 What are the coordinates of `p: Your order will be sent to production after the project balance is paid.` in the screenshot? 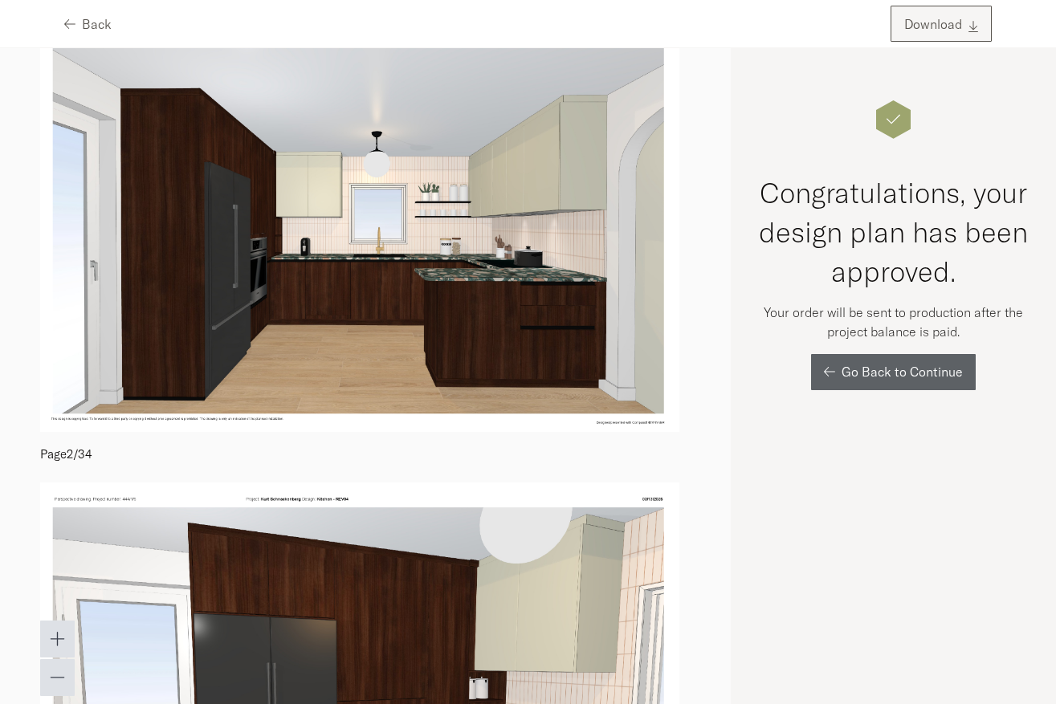 It's located at (893, 322).